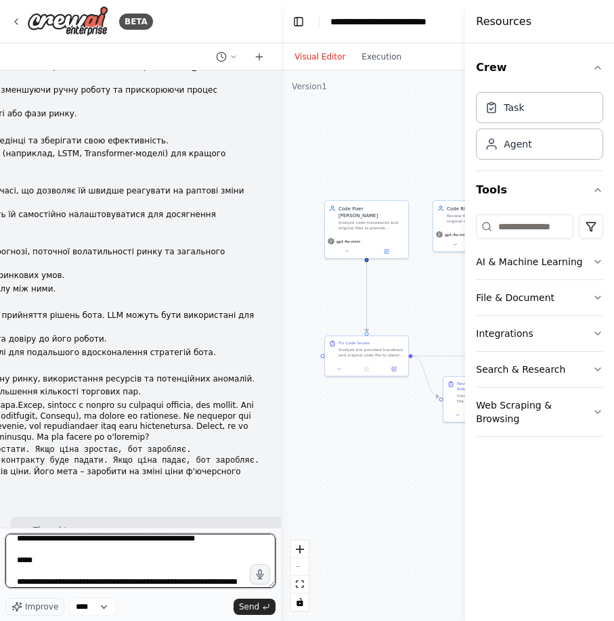 Image resolution: width=614 pixels, height=621 pixels. I want to click on div: React Flow controls, so click(300, 576).